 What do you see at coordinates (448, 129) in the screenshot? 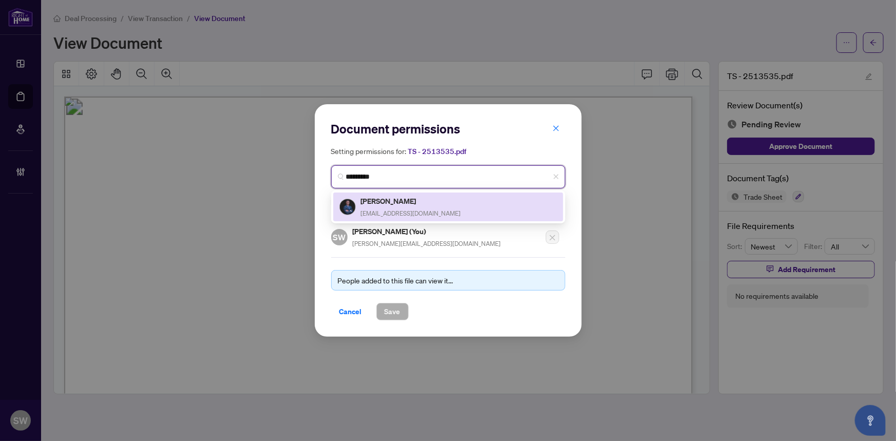
I see `h2: Document permissions` at bounding box center [448, 129].